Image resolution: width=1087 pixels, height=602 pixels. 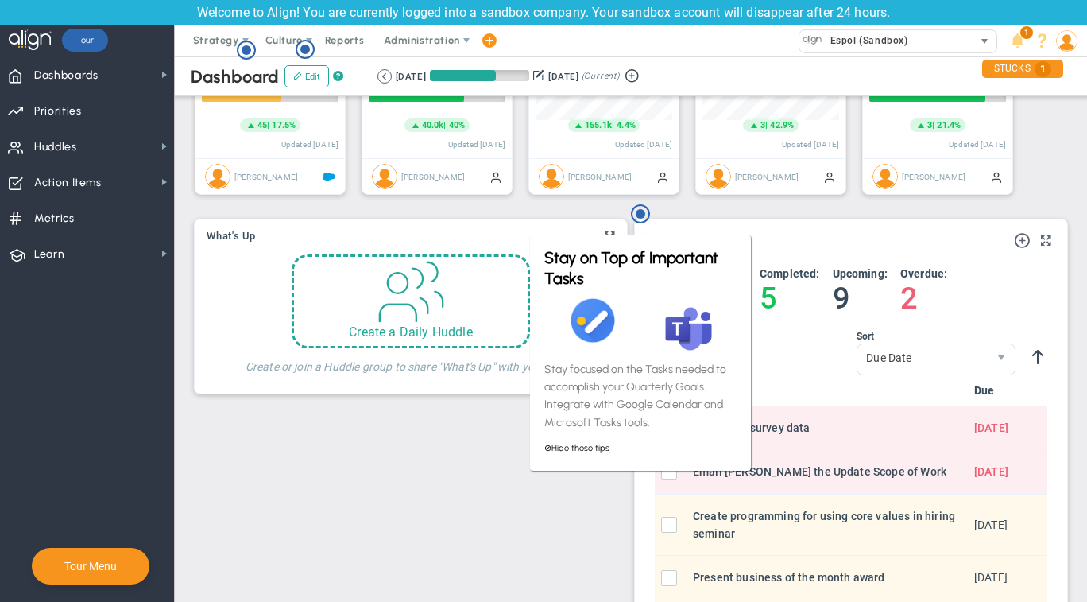 What do you see at coordinates (827, 390) in the screenshot?
I see `th: Task` at bounding box center [827, 390].